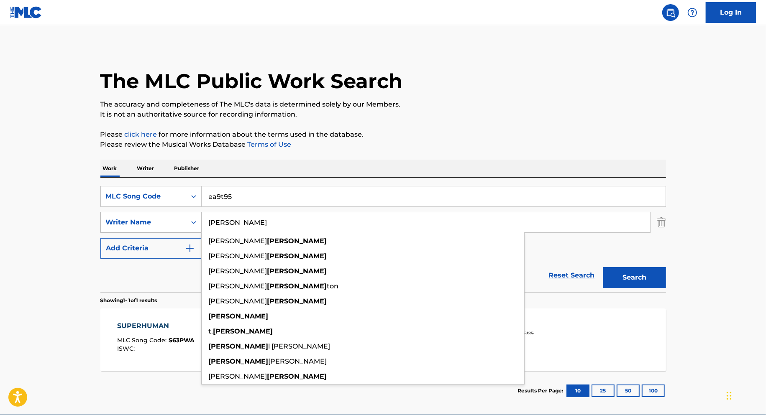 The image size is (766, 415). What do you see at coordinates (635, 278) in the screenshot?
I see `button: Search` at bounding box center [635, 278].